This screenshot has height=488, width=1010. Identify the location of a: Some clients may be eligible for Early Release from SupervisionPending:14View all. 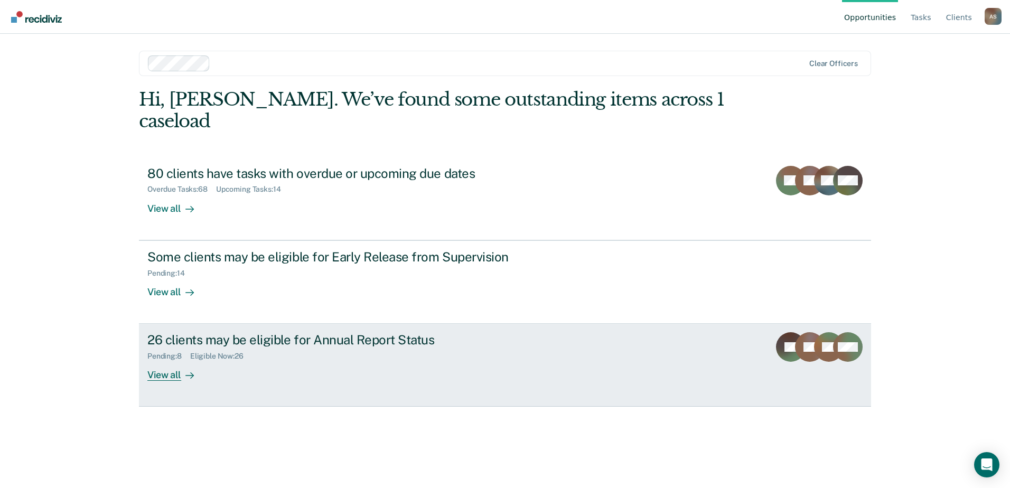
(505, 282).